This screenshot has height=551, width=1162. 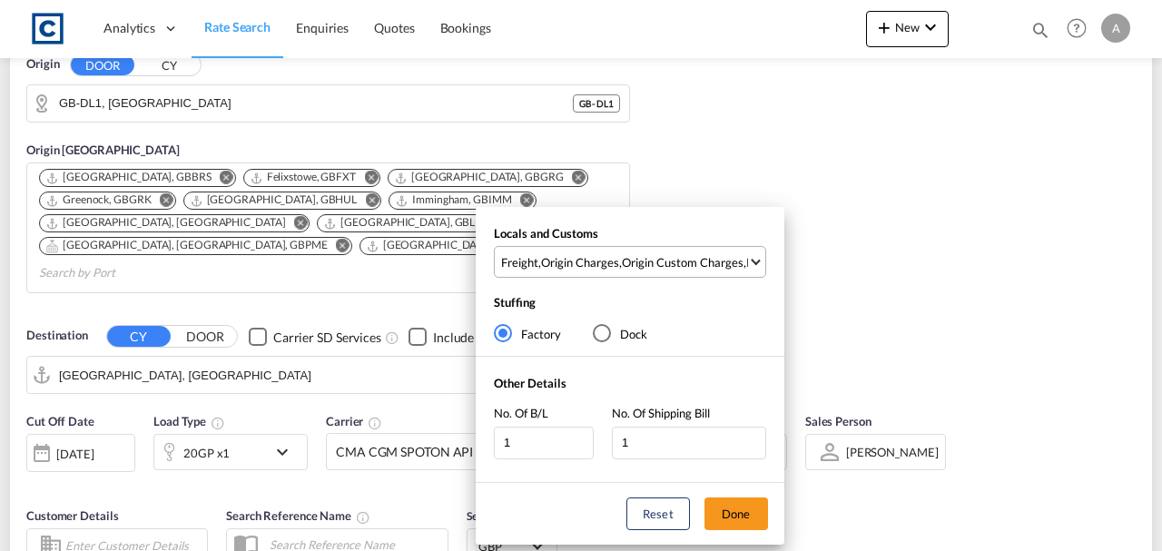 I want to click on md-select: Select Locals and Customs: Freight, Origin Charges, Origin Custom Charges, Pickup Charges, so click(x=630, y=261).